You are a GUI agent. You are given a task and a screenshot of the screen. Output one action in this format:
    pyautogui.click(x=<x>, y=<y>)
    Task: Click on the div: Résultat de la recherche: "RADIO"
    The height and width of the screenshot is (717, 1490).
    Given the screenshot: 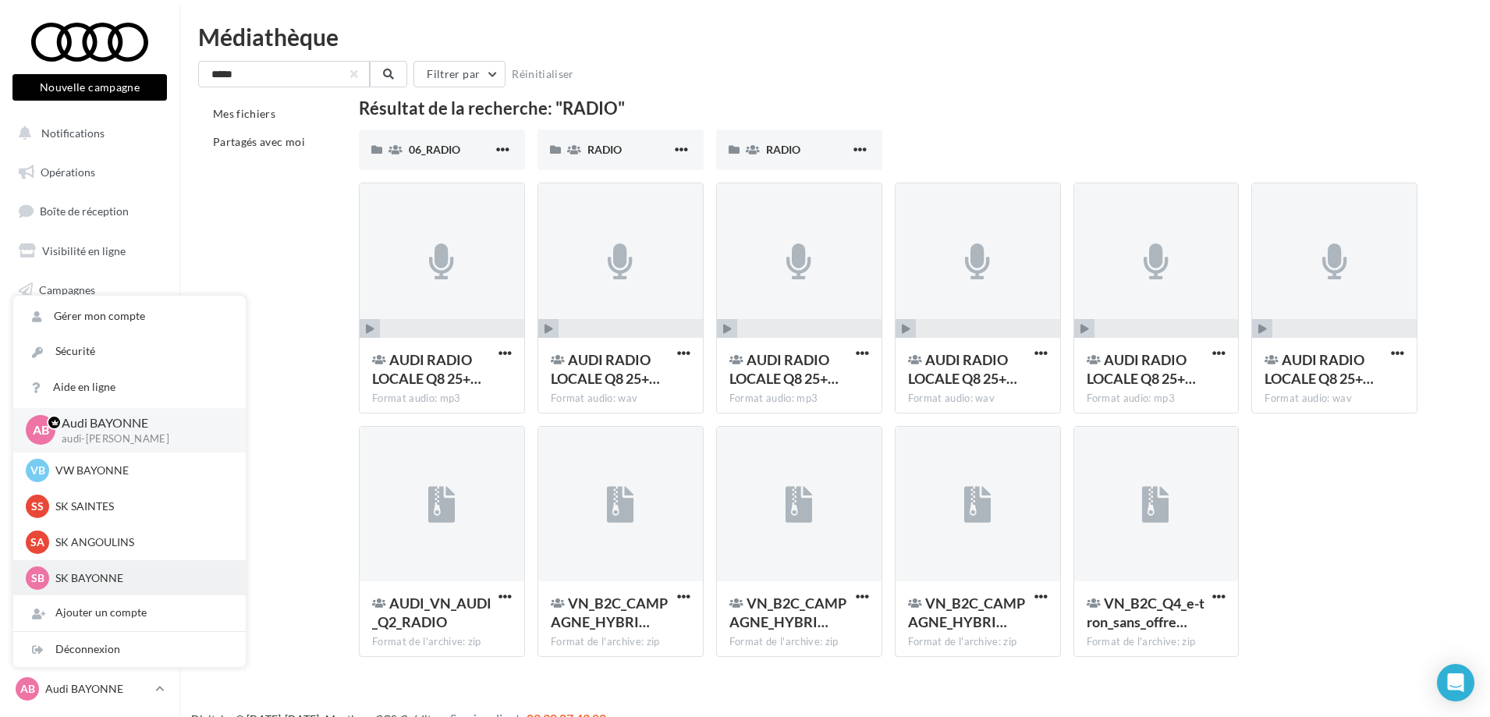 What is the action you would take?
    pyautogui.click(x=888, y=108)
    